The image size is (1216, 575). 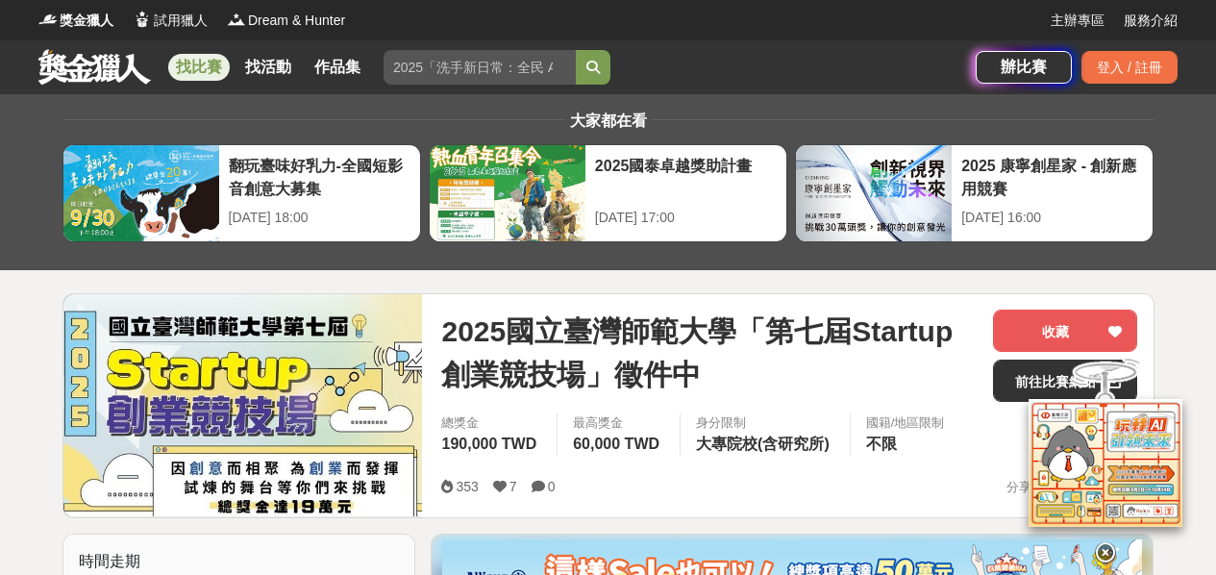 I want to click on a: LogoDream & Hunter, so click(x=286, y=20).